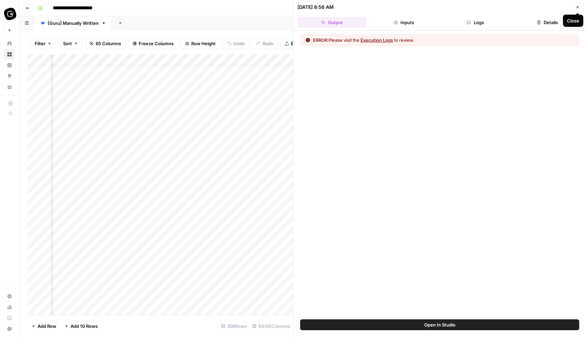 The height and width of the screenshot is (337, 586). Describe the element at coordinates (10, 296) in the screenshot. I see `a: Settings` at that location.